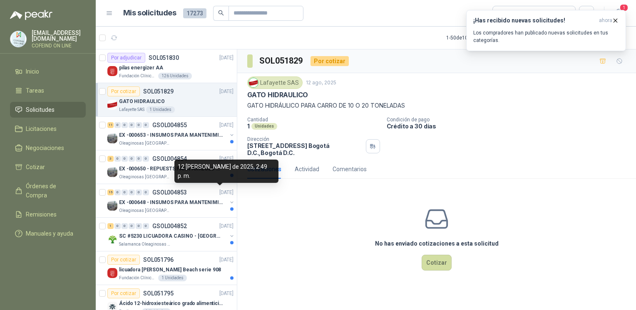 The width and height of the screenshot is (636, 310). I want to click on button: Cotizar, so click(436, 263).